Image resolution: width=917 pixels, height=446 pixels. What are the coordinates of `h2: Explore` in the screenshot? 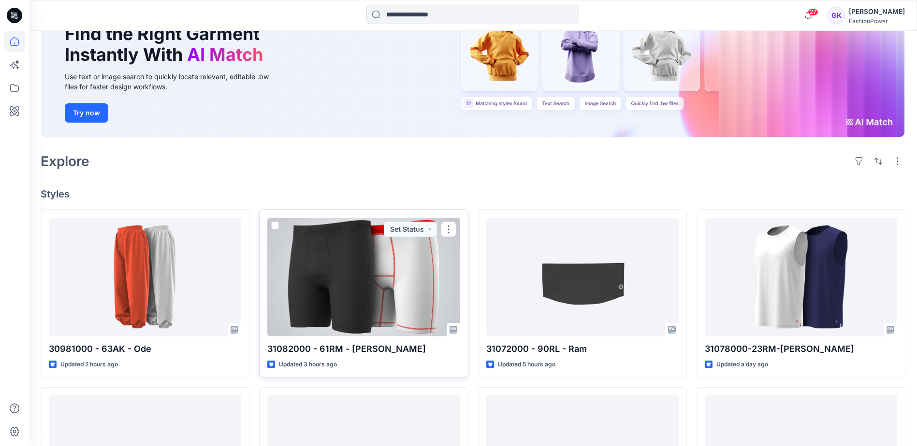 It's located at (65, 161).